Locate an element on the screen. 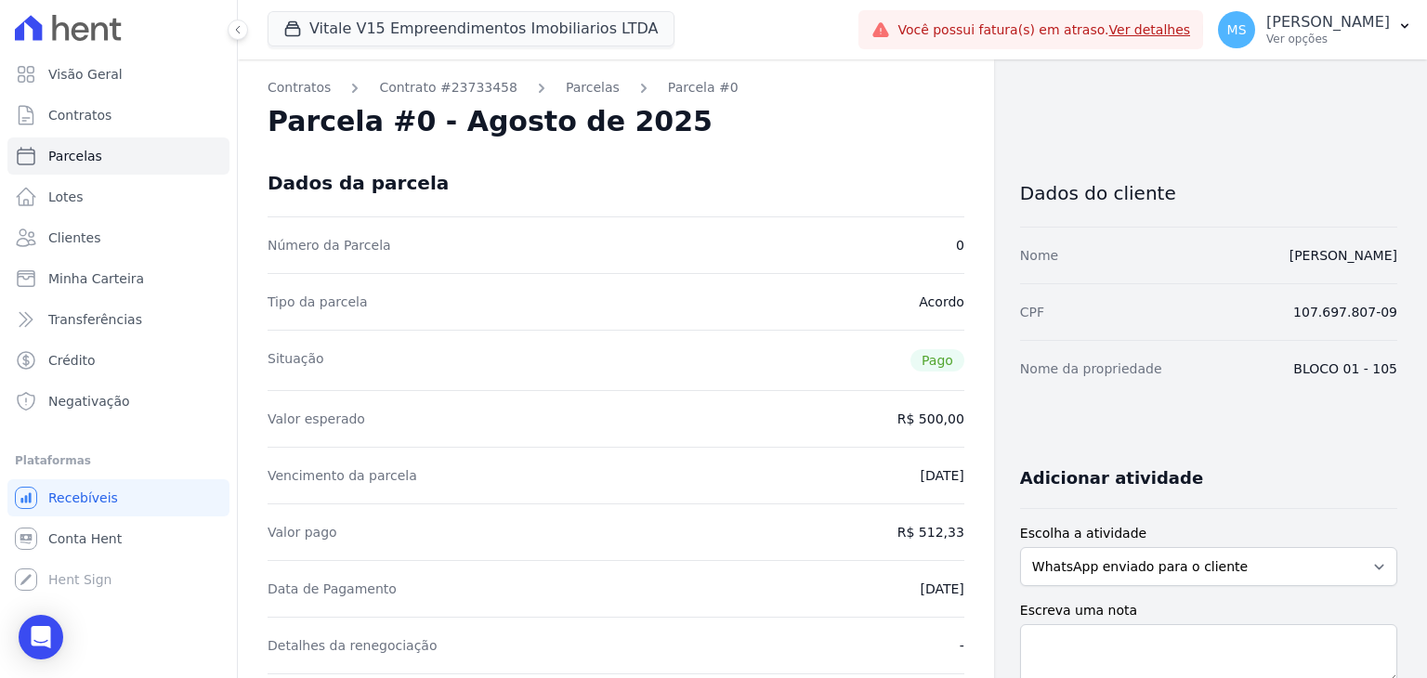 Image resolution: width=1427 pixels, height=678 pixels. dd: R$ 500,00 is located at coordinates (931, 419).